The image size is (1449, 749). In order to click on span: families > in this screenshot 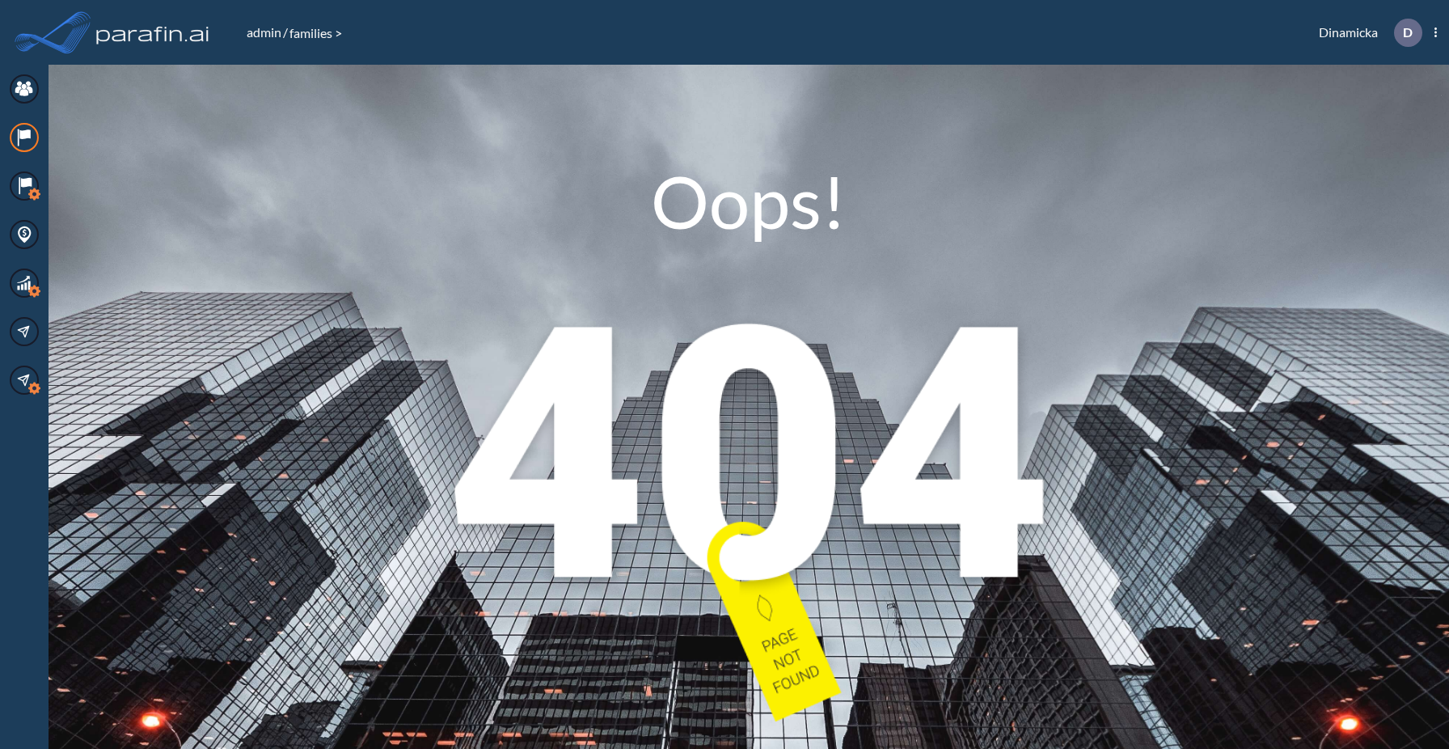, I will do `click(315, 32)`.